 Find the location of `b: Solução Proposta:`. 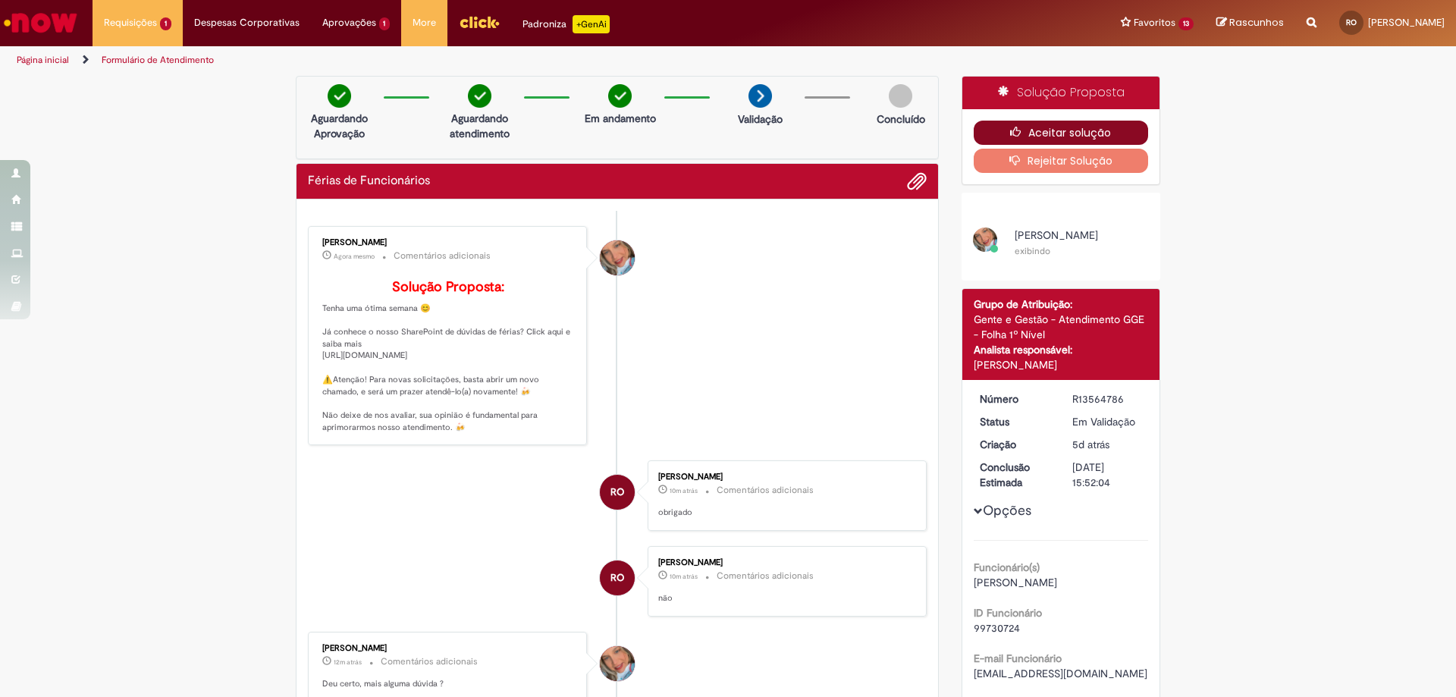

b: Solução Proposta: is located at coordinates (448, 287).